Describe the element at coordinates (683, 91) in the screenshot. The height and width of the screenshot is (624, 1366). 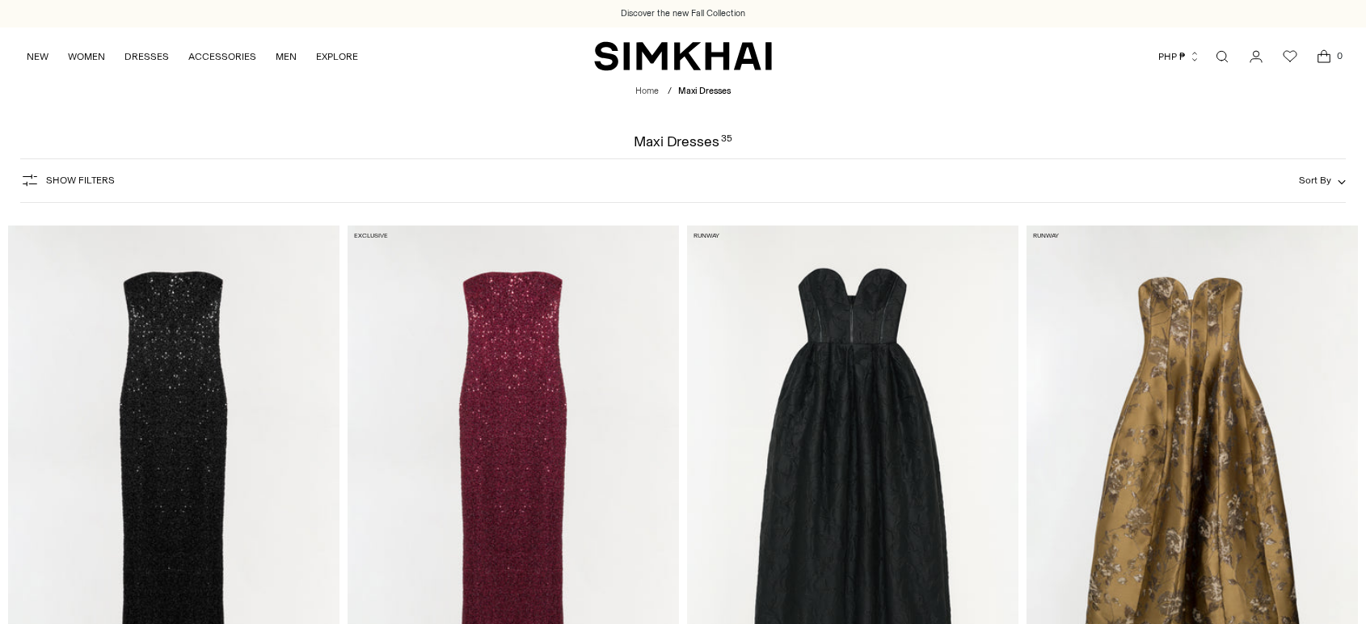
I see `nav: breadcrumbs` at that location.